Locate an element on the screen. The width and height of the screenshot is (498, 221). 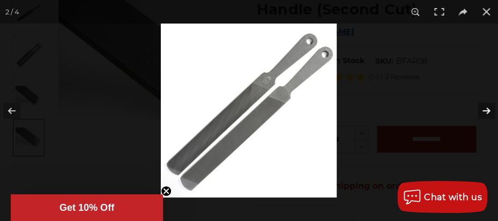
img: Axe_File_Both_Sides__99316.1570197091.jpg is located at coordinates (249, 110).